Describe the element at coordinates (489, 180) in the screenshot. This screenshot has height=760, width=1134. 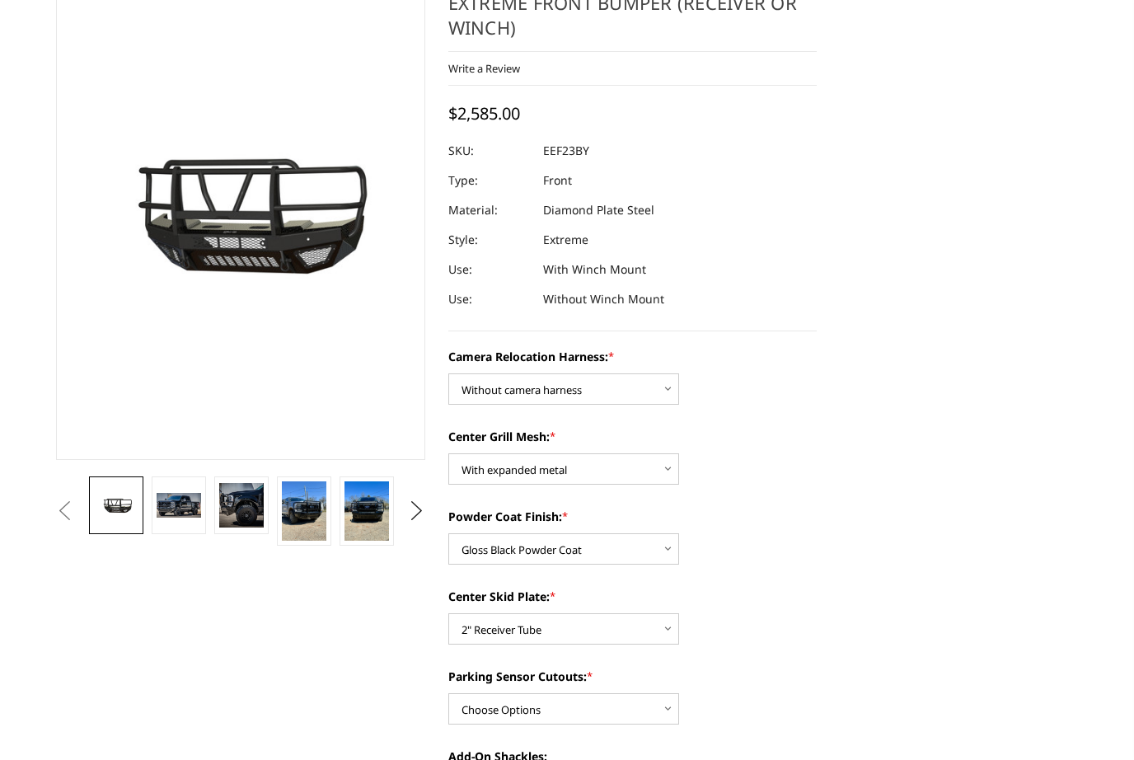
I see `dt: Type:` at that location.